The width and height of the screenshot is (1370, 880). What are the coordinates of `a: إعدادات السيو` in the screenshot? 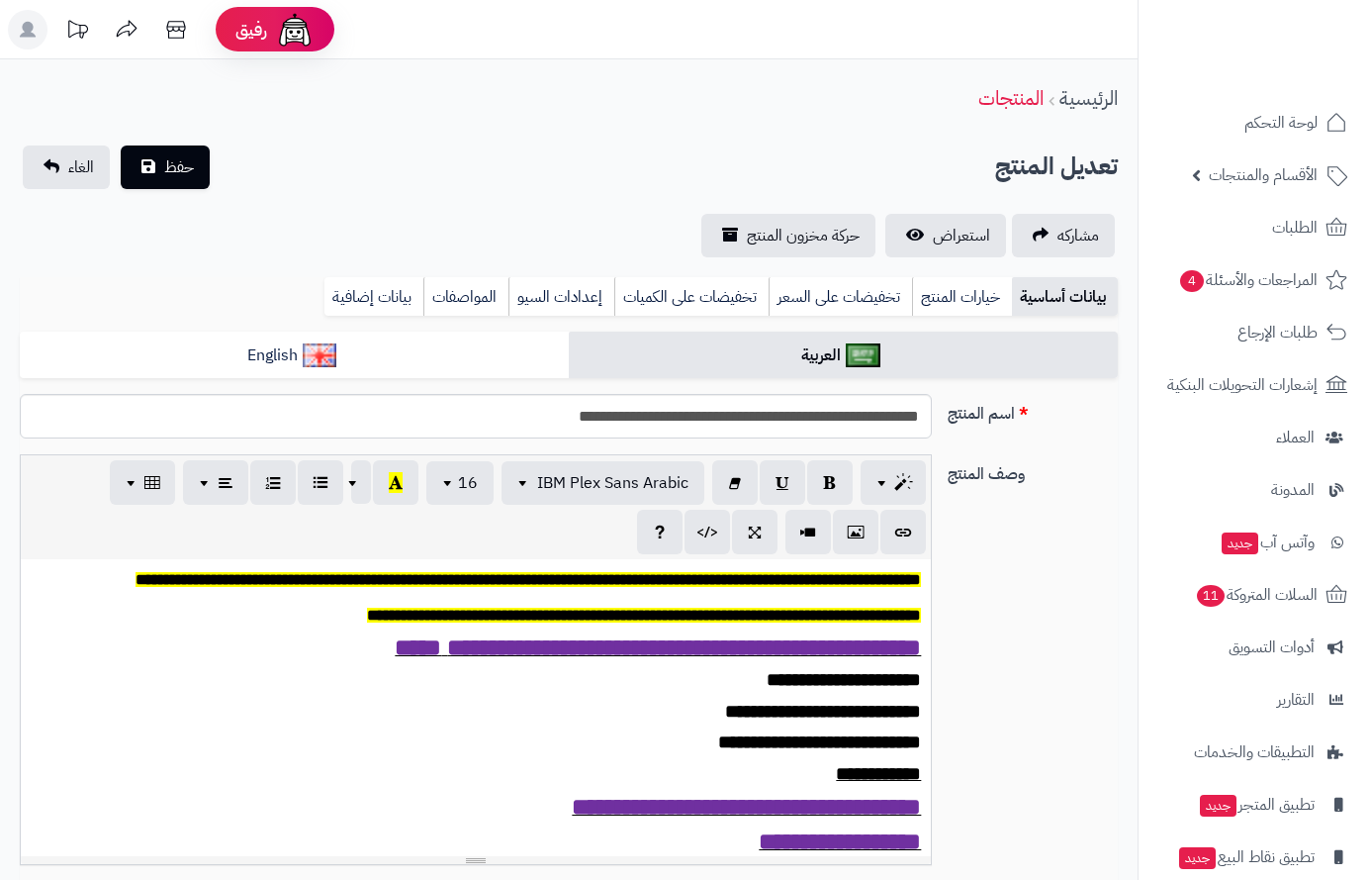 It's located at (561, 297).